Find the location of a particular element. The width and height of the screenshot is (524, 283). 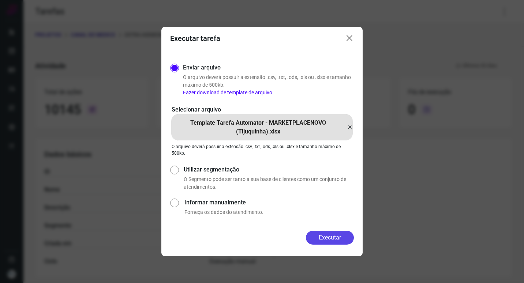

p: O Segmento pode ser tanto a sua base de clientes como um conjunto de atendimentos. is located at coordinates (268, 183).